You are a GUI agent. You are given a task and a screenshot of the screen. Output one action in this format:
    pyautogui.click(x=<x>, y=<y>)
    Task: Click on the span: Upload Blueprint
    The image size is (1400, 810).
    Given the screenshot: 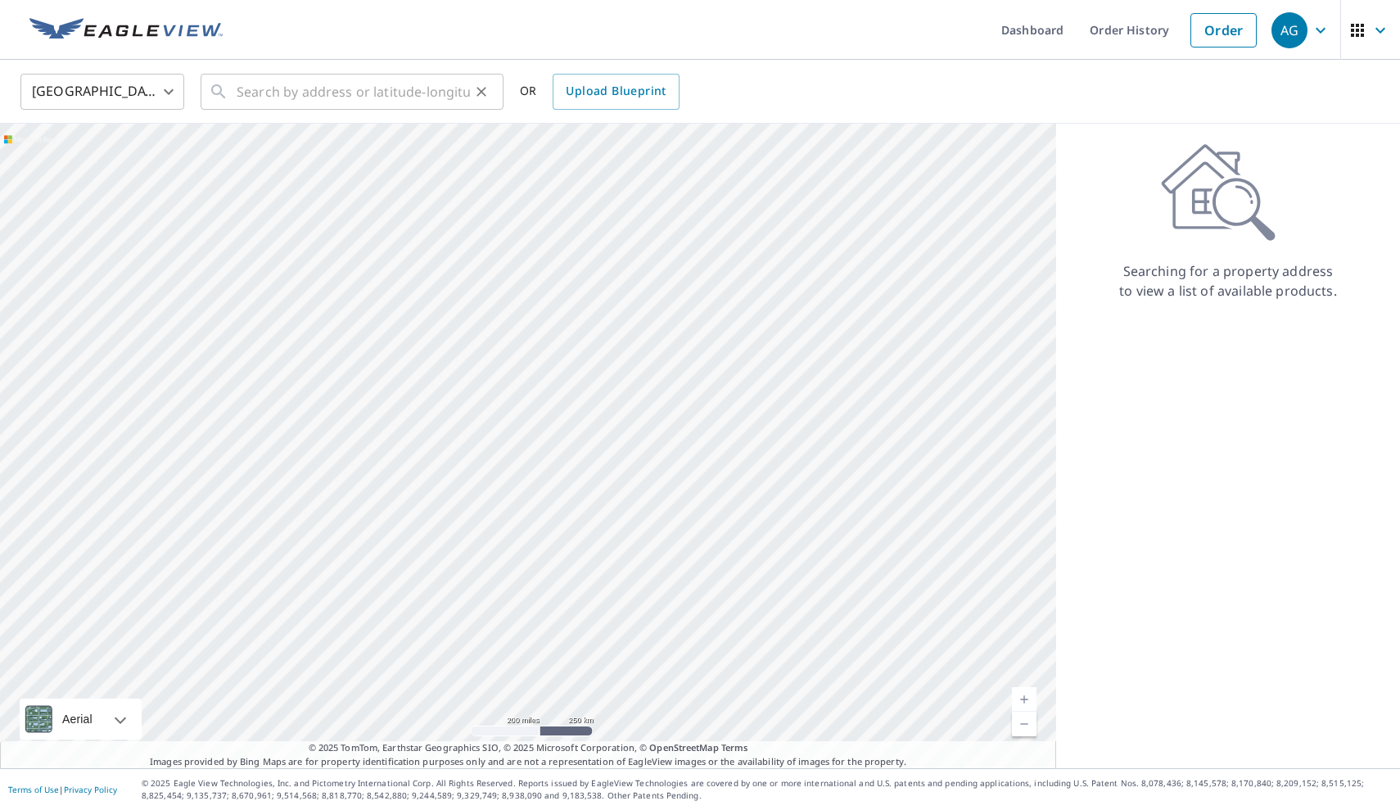 What is the action you would take?
    pyautogui.click(x=616, y=91)
    